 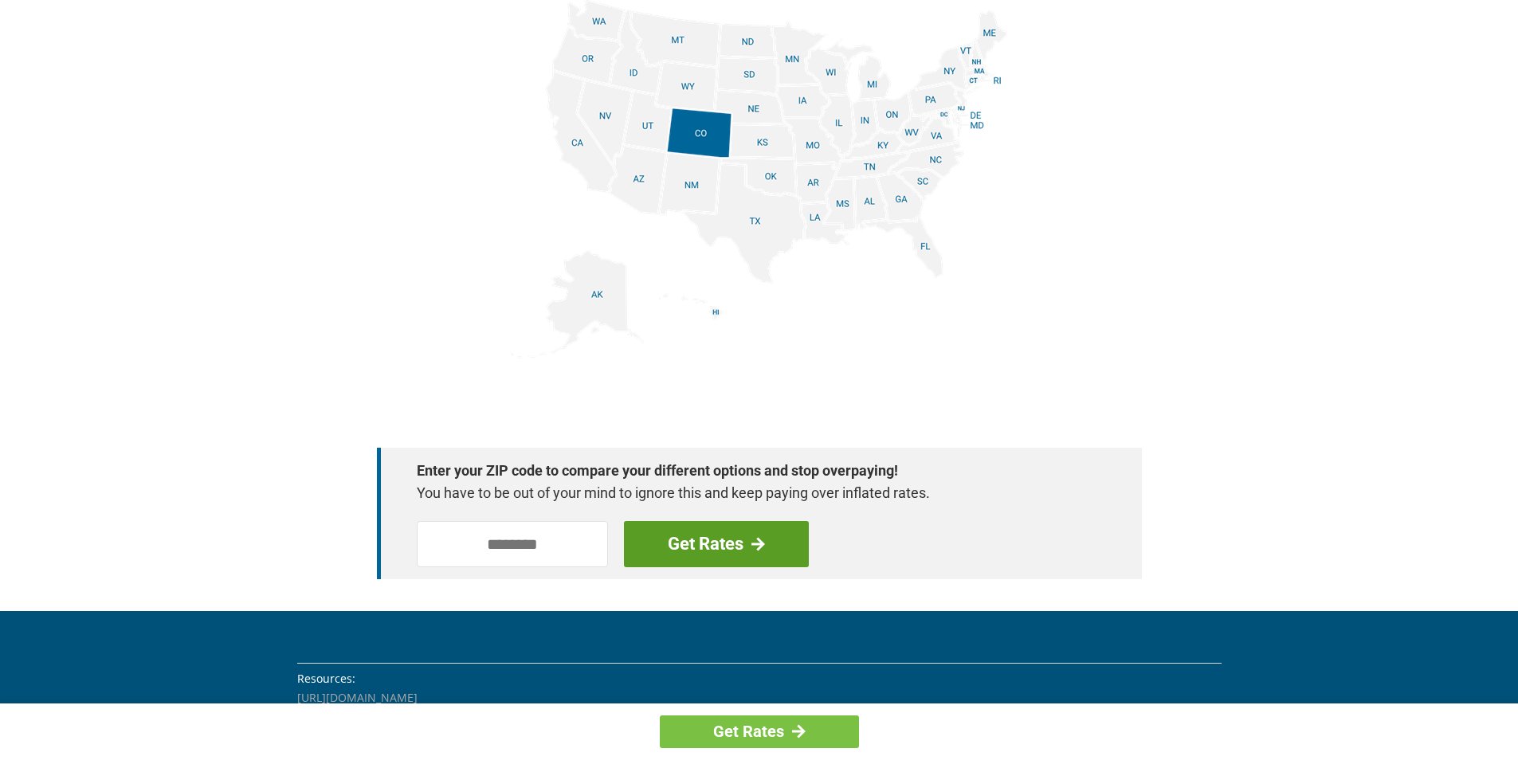 I want to click on li: Resources:, so click(x=760, y=679).